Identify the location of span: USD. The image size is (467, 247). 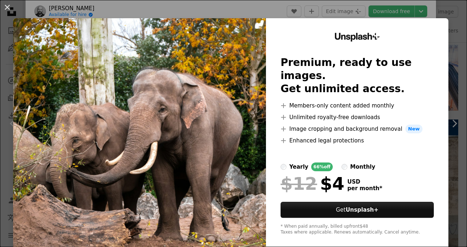
(365, 182).